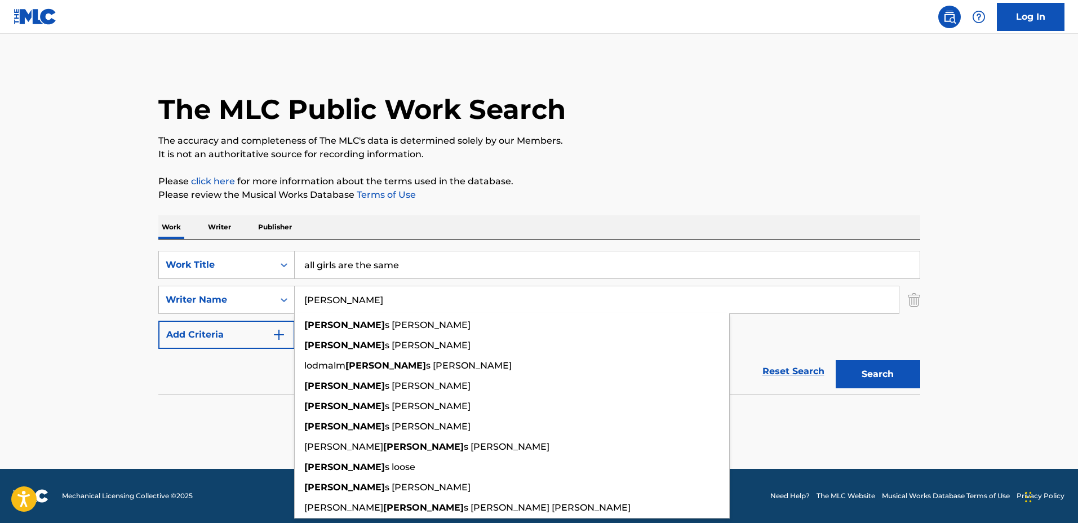  I want to click on a: Need Help?, so click(790, 496).